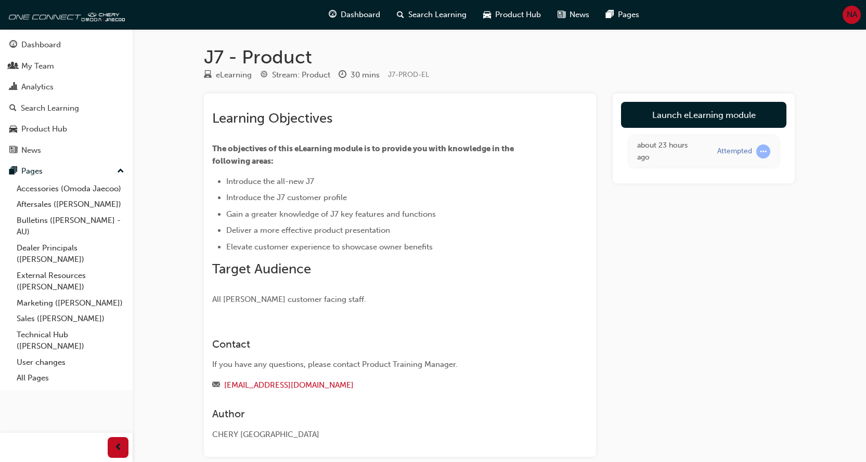  What do you see at coordinates (66, 87) in the screenshot?
I see `a: Analytics` at bounding box center [66, 87].